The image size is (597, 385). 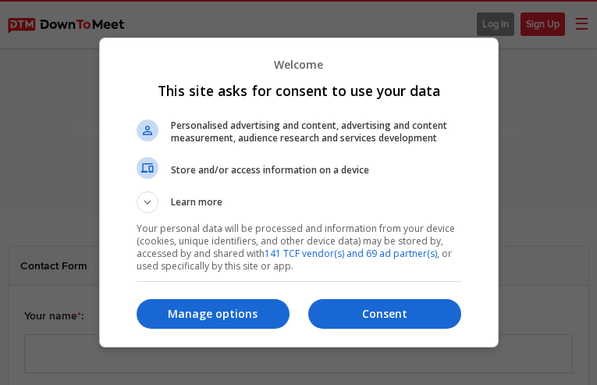 What do you see at coordinates (213, 314) in the screenshot?
I see `p: Manage options` at bounding box center [213, 314].